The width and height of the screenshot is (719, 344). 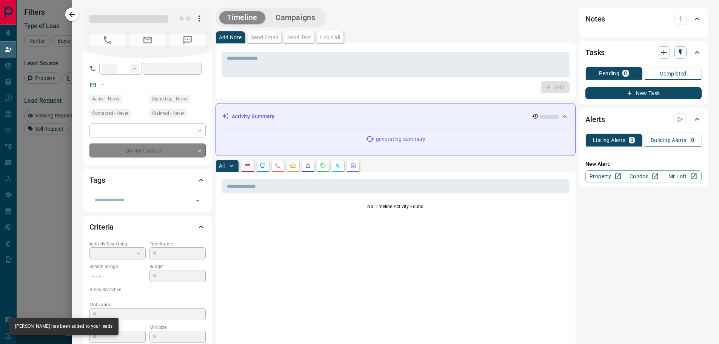 I want to click on div: Notes, so click(x=644, y=19).